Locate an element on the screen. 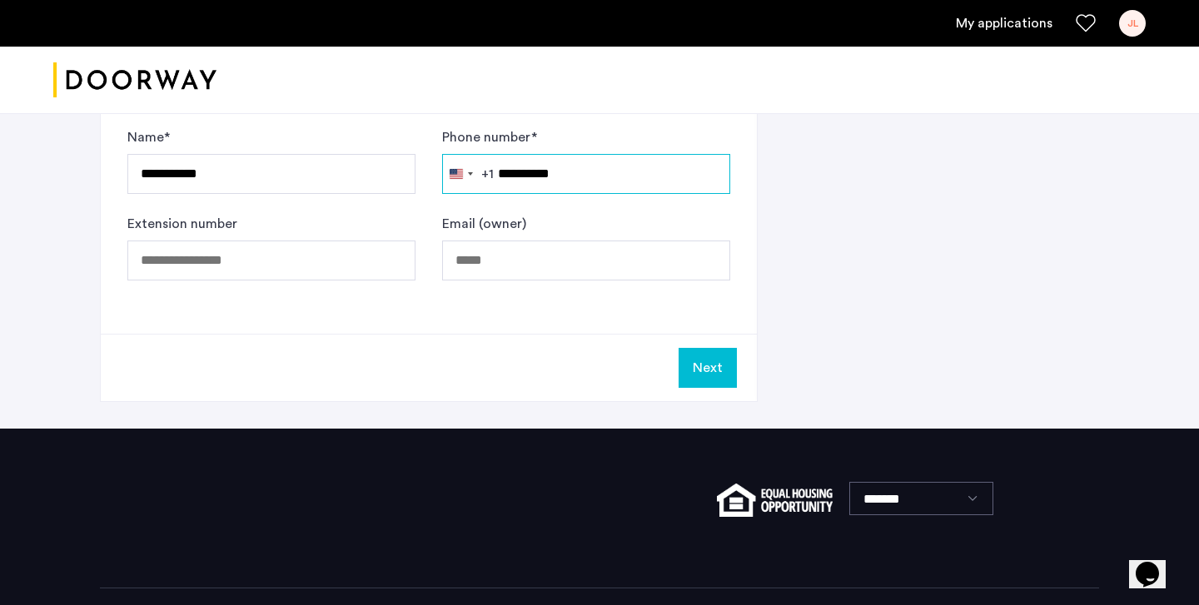  label: Email (owner) is located at coordinates (484, 224).